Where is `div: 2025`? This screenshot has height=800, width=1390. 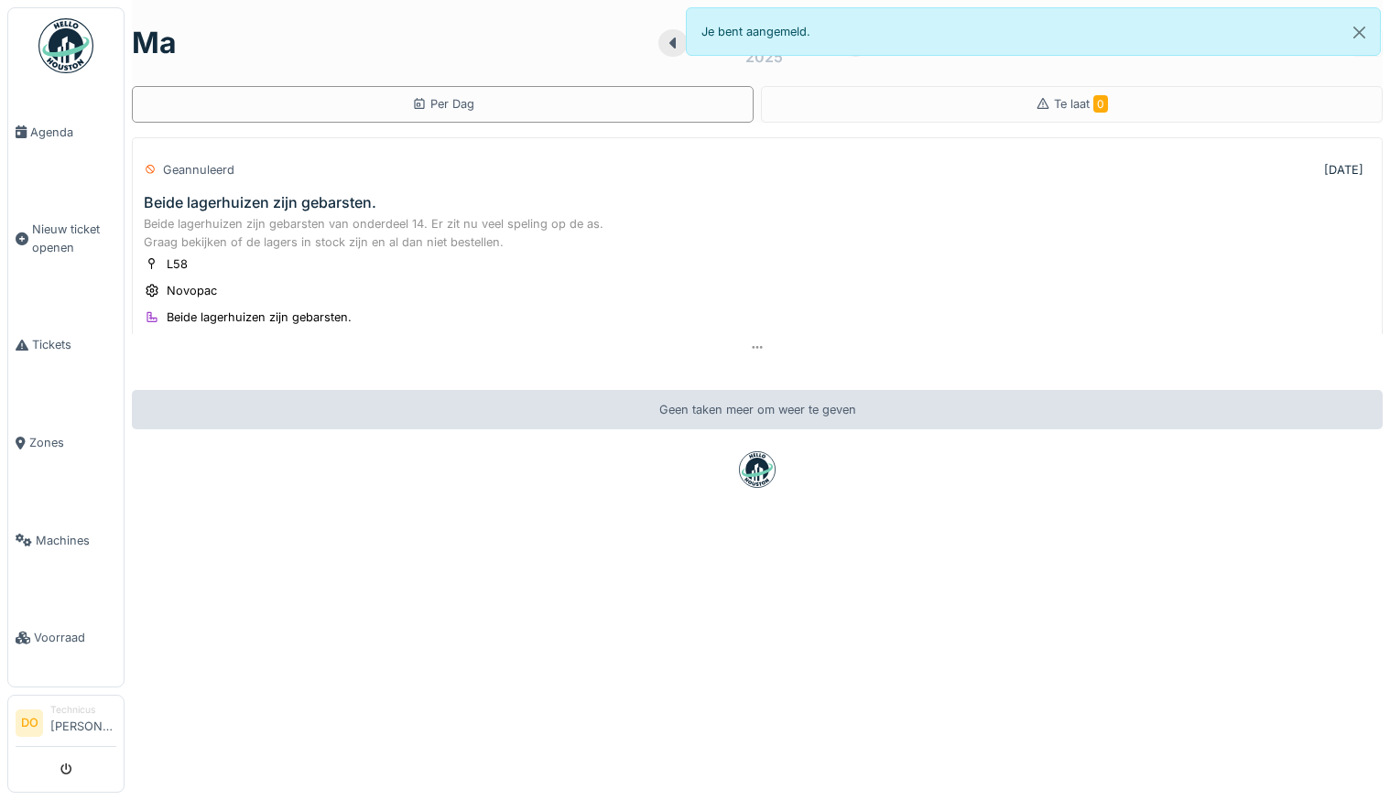
div: 2025 is located at coordinates (764, 57).